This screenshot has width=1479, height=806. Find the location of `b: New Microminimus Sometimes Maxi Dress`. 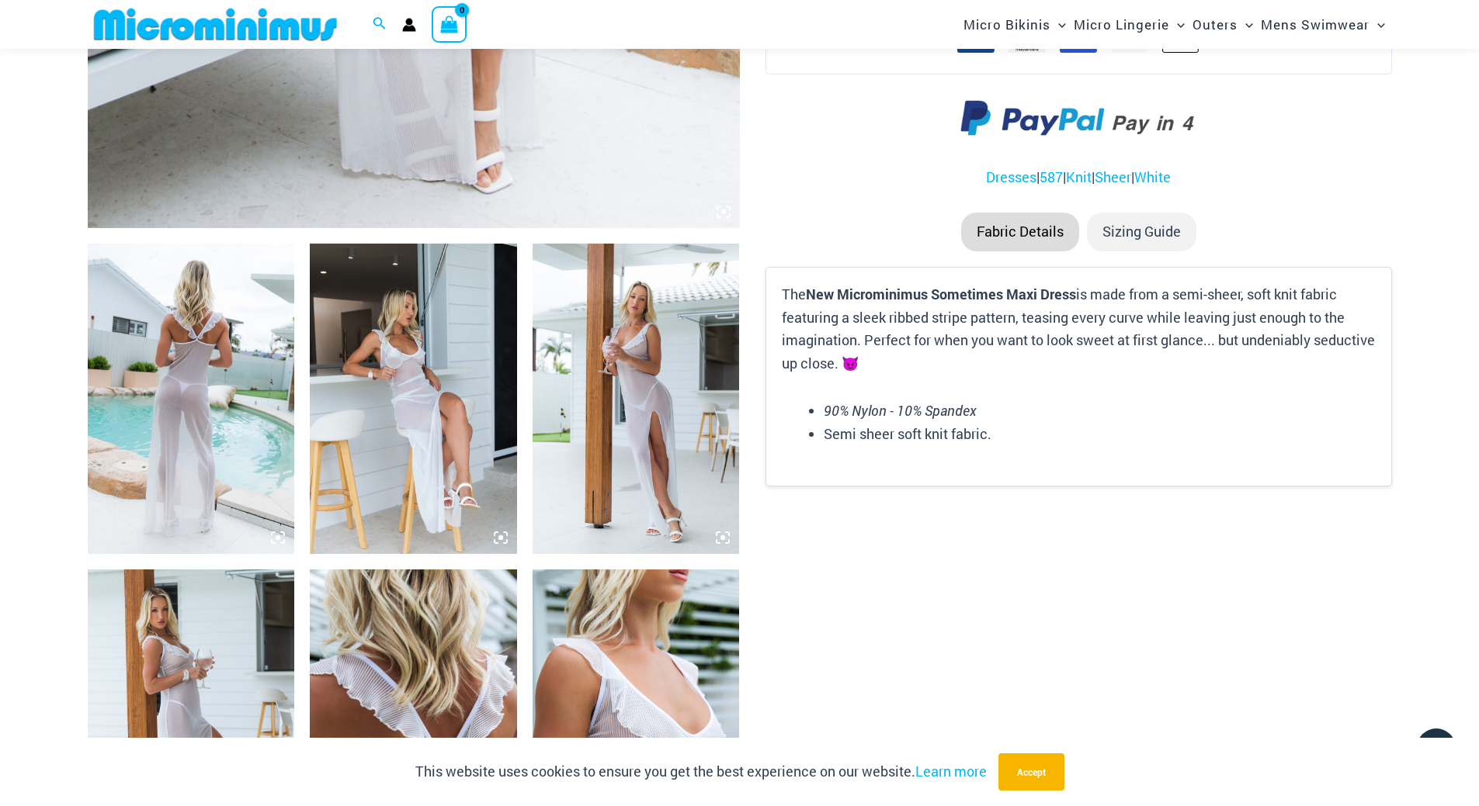

b: New Microminimus Sometimes Maxi Dress is located at coordinates (941, 294).